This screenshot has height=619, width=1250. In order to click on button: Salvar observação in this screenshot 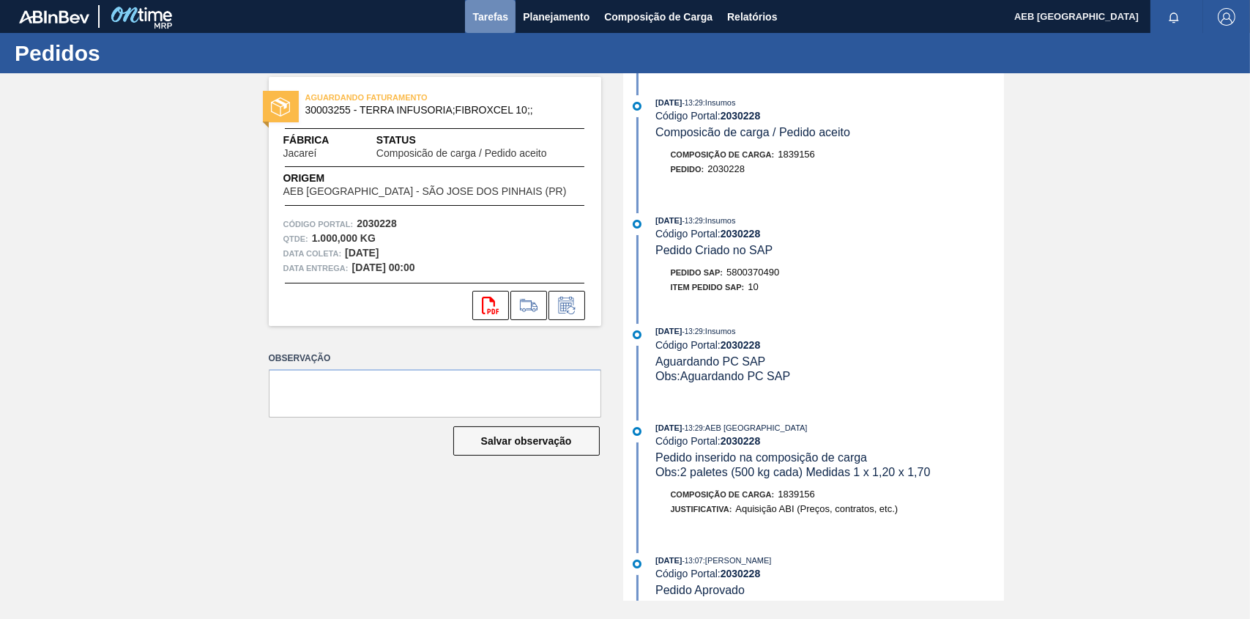, I will do `click(527, 441)`.